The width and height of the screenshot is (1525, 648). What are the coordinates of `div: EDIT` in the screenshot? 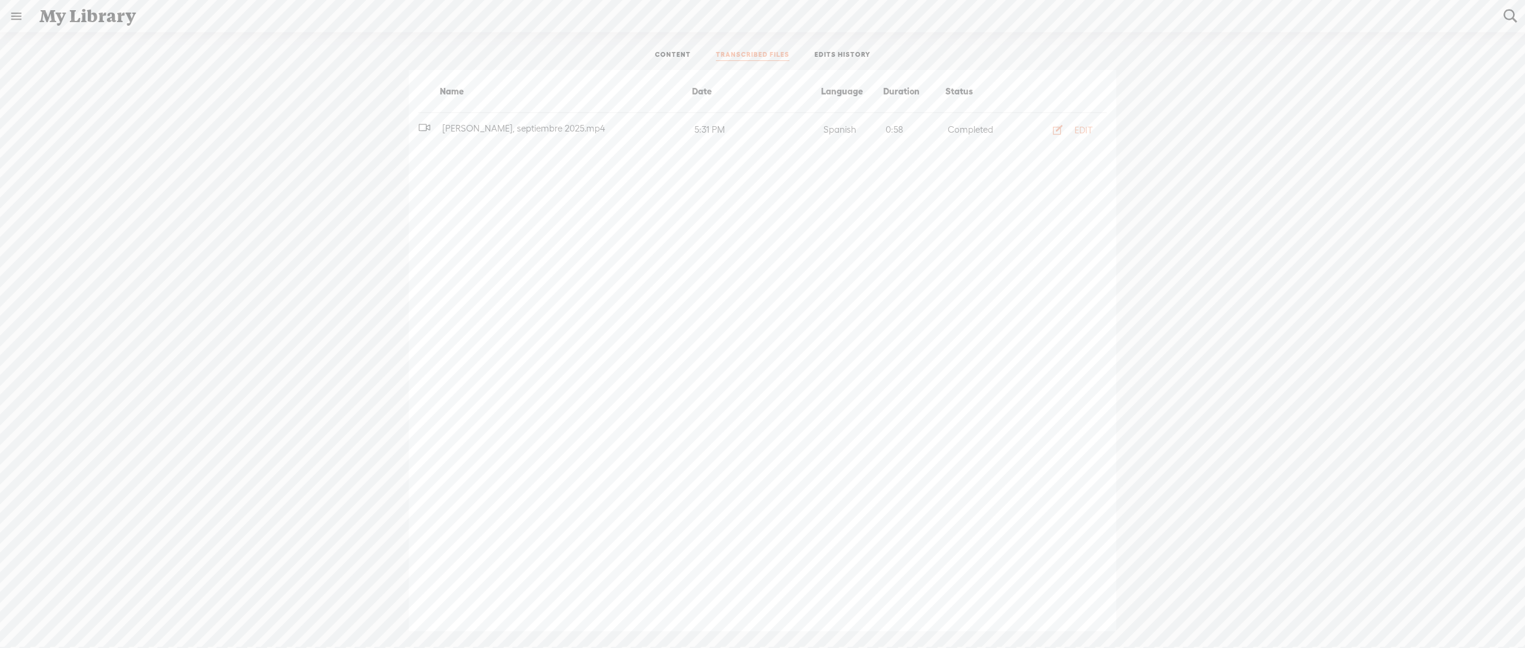 It's located at (1083, 130).